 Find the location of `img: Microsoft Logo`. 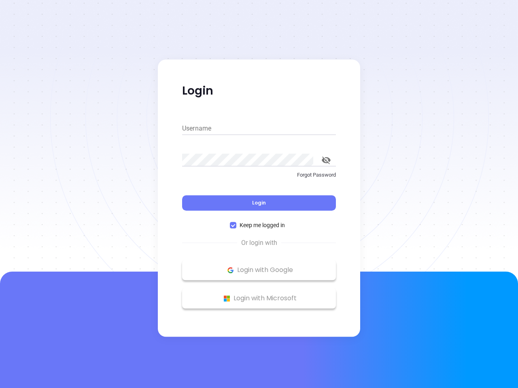

img: Microsoft Logo is located at coordinates (226, 298).